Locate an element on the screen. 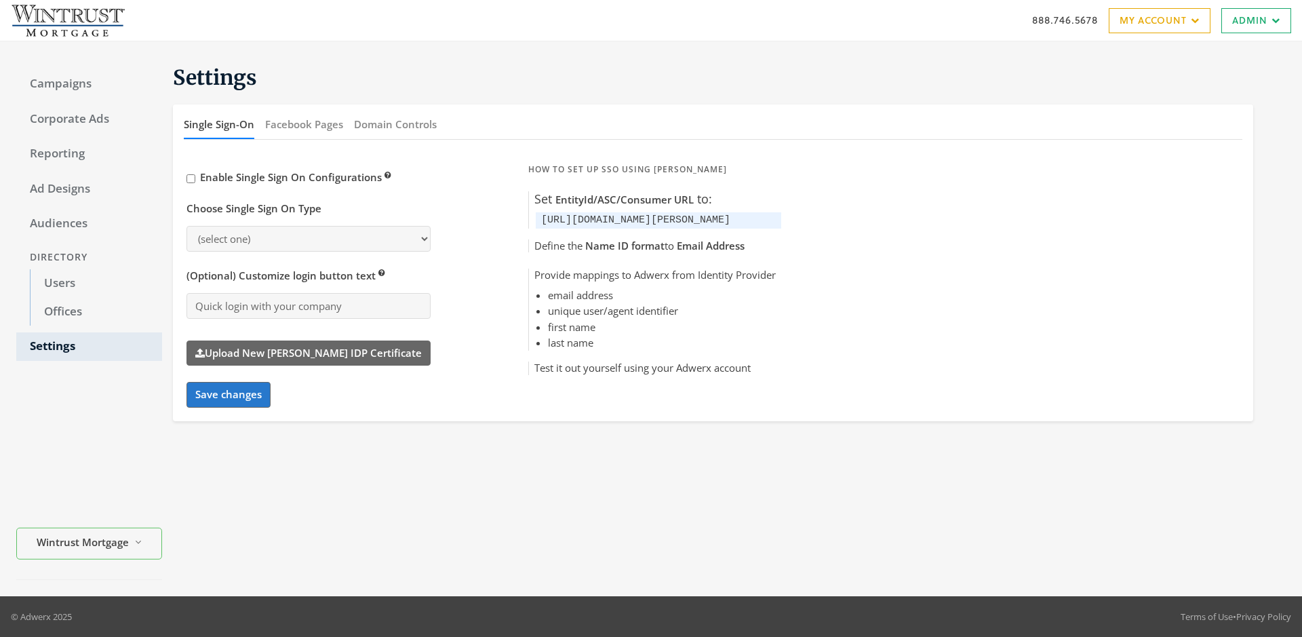 Image resolution: width=1302 pixels, height=637 pixels. input: Enable Single Sign On Configurations is located at coordinates (191, 178).